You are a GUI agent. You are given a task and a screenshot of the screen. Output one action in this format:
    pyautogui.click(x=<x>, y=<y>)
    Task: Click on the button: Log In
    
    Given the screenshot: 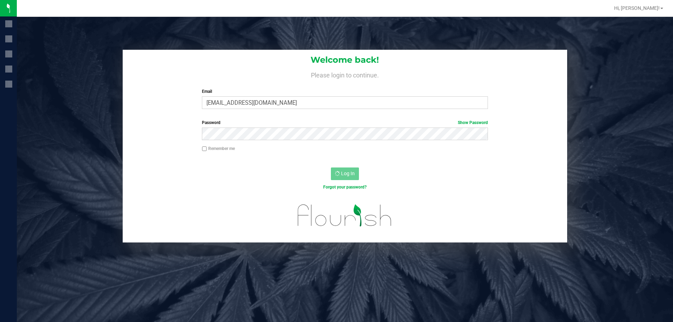 What is the action you would take?
    pyautogui.click(x=345, y=174)
    